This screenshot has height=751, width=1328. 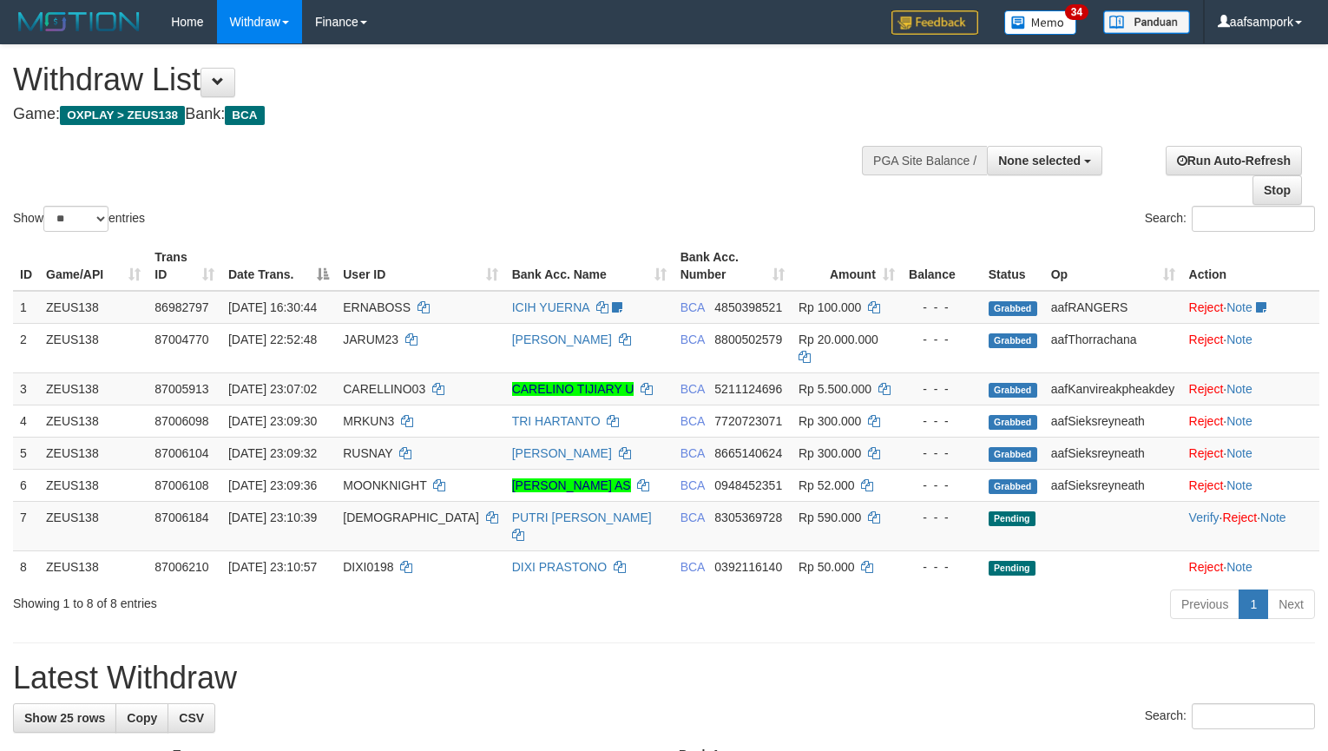 I want to click on span: 87005913, so click(x=181, y=389).